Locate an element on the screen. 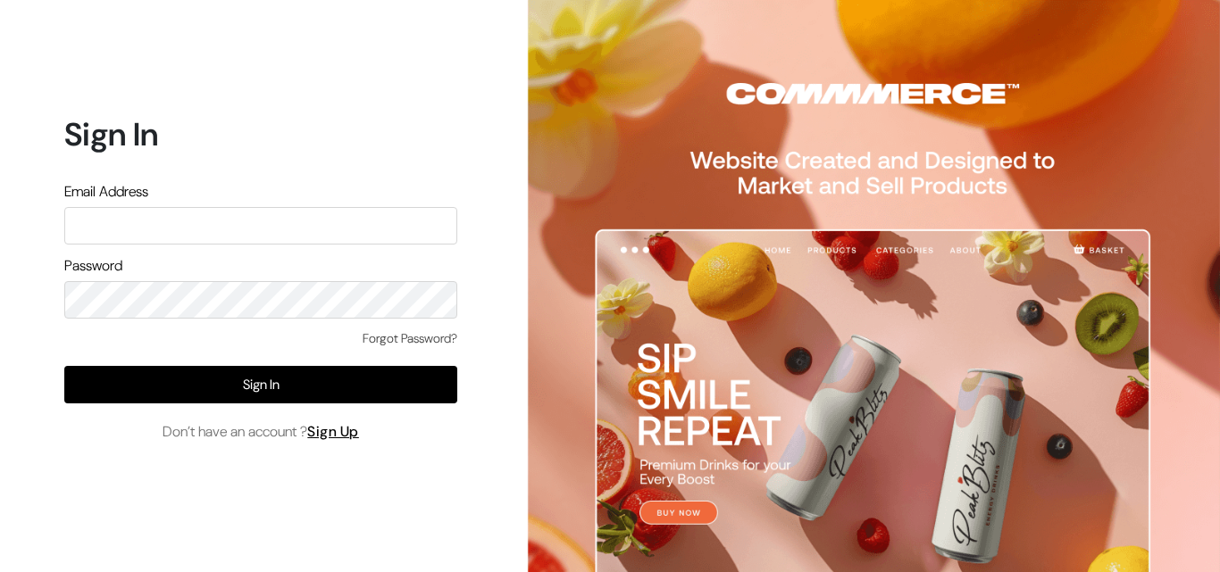  a: Sign Up is located at coordinates (333, 431).